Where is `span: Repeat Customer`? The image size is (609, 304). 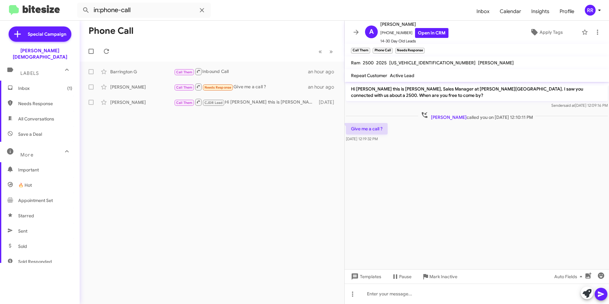 span: Repeat Customer is located at coordinates (369, 75).